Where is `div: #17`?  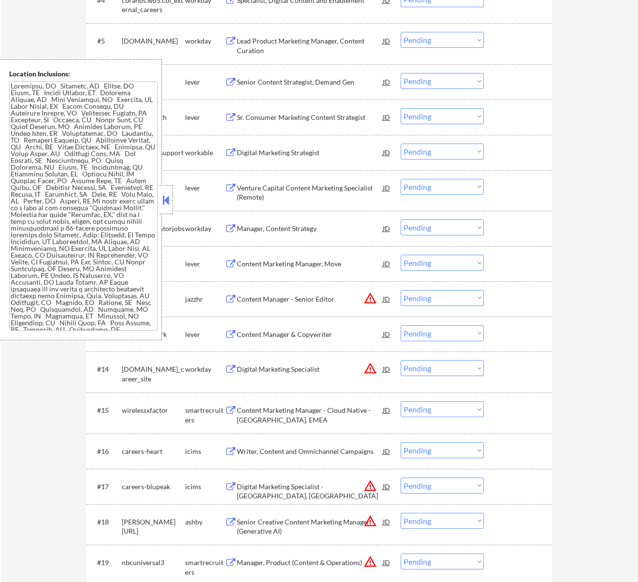 div: #17 is located at coordinates (105, 487).